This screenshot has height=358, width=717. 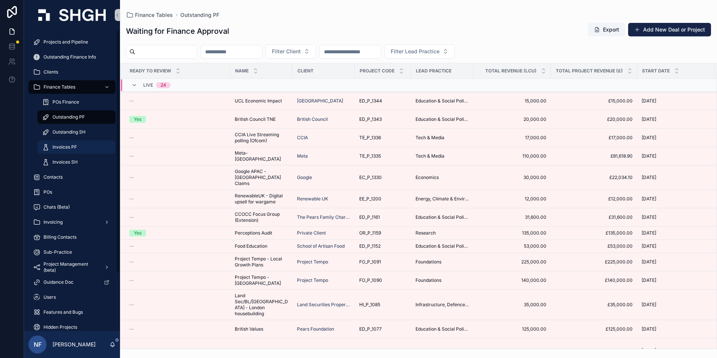 What do you see at coordinates (383, 350) in the screenshot?
I see `a: OR_P_1076` at bounding box center [383, 350].